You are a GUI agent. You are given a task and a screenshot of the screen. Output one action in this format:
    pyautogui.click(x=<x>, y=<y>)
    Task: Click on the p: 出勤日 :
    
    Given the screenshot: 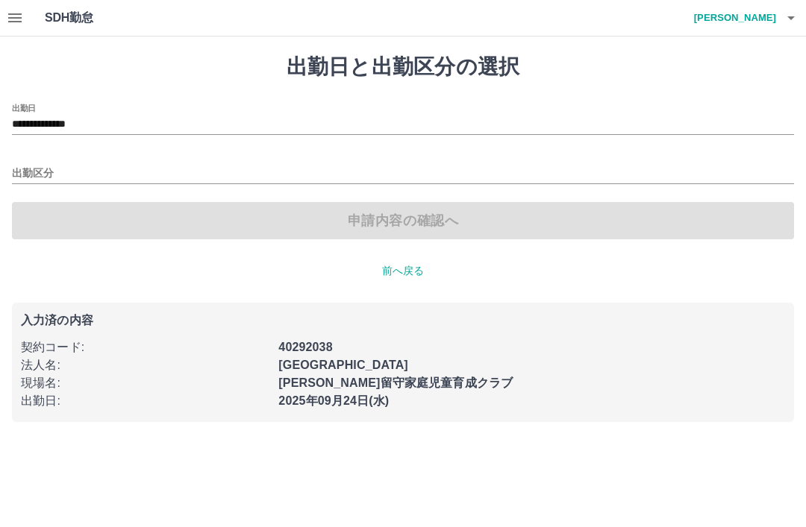 What is the action you would take?
    pyautogui.click(x=145, y=401)
    